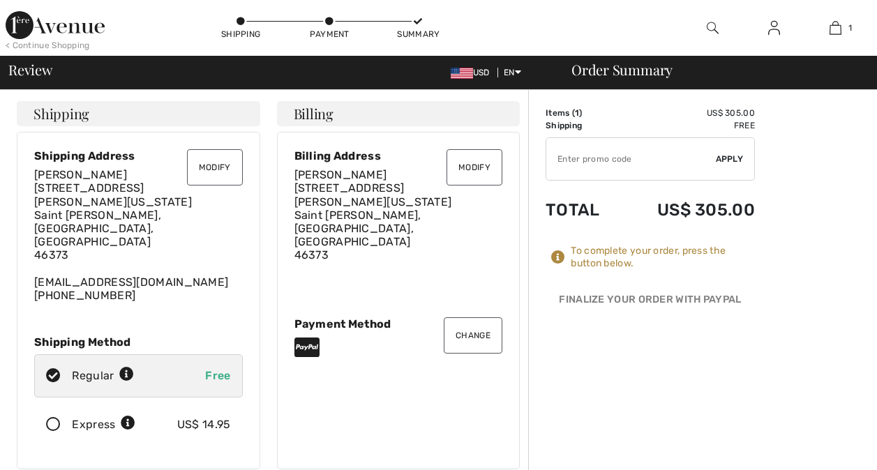  What do you see at coordinates (512, 73) in the screenshot?
I see `span: EN` at bounding box center [512, 73].